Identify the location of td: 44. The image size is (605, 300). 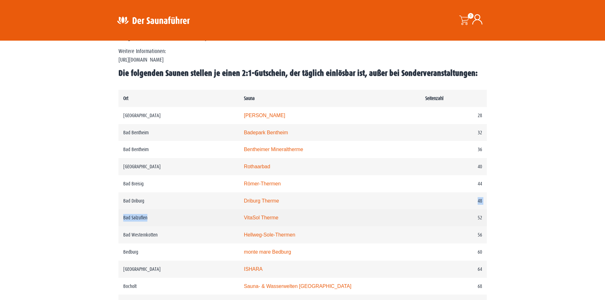
(454, 184).